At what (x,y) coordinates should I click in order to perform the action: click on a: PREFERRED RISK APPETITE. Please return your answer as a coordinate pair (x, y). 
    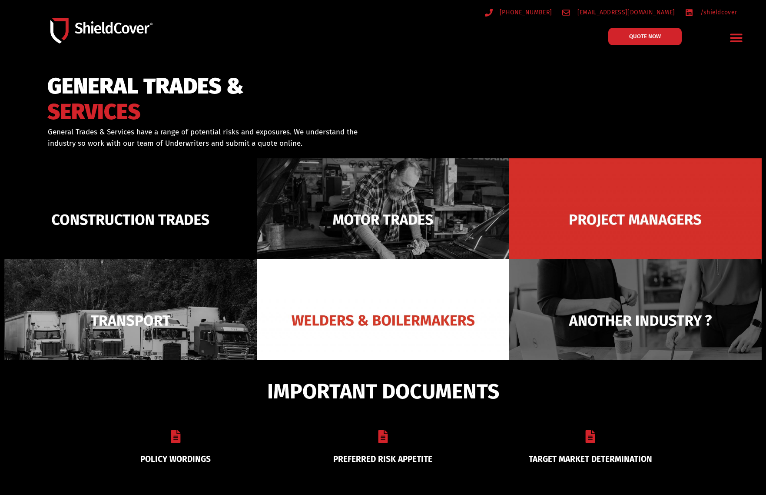
    Looking at the image, I should click on (383, 459).